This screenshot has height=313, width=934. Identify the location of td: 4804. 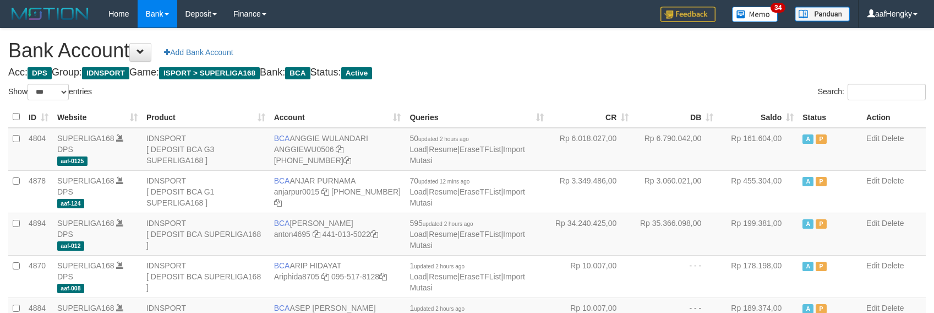
(39, 149).